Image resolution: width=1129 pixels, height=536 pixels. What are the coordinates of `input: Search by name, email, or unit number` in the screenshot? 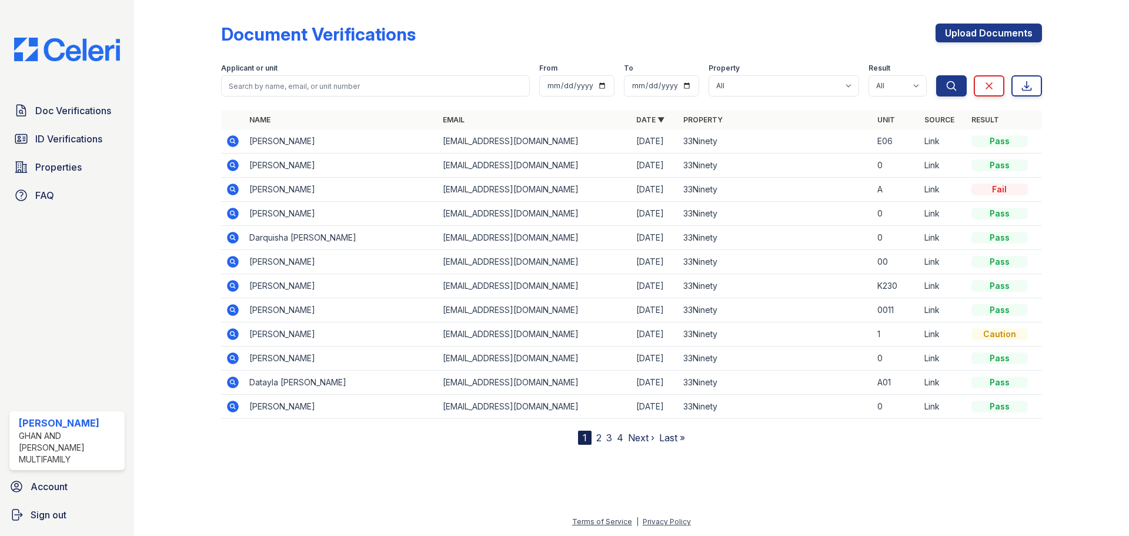 It's located at (375, 86).